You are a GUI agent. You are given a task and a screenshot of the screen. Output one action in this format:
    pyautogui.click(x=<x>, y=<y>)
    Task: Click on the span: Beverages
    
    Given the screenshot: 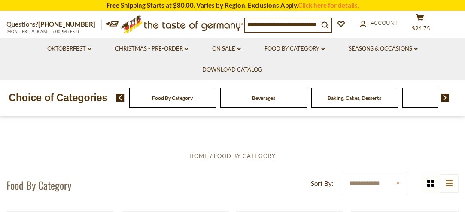 What is the action you would take?
    pyautogui.click(x=263, y=98)
    